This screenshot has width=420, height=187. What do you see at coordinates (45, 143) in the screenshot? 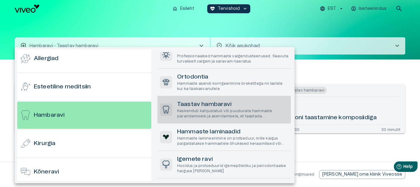
I see `h6: Kirurgia` at bounding box center [45, 143].